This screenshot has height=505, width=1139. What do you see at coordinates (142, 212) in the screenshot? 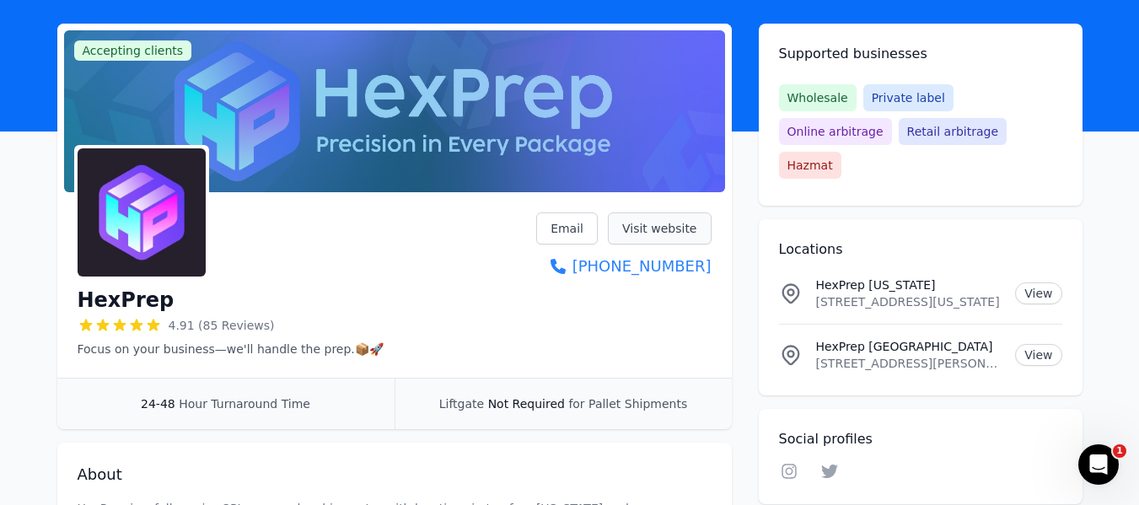
I see `img: HexPrep` at bounding box center [142, 212].